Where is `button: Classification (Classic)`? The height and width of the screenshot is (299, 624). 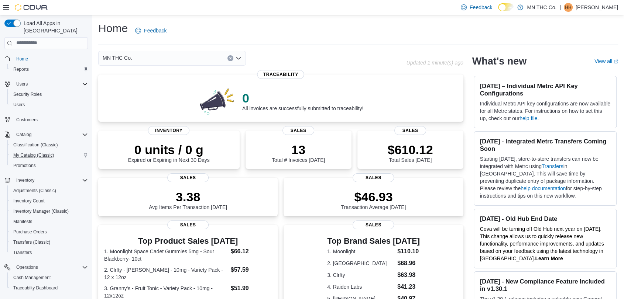
button: Classification (Classic) is located at coordinates (49, 145).